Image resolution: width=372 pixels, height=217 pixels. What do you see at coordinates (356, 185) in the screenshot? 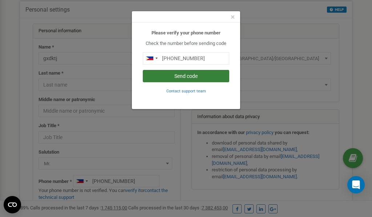
I see `div: Open Intercom Messenger` at bounding box center [356, 185].